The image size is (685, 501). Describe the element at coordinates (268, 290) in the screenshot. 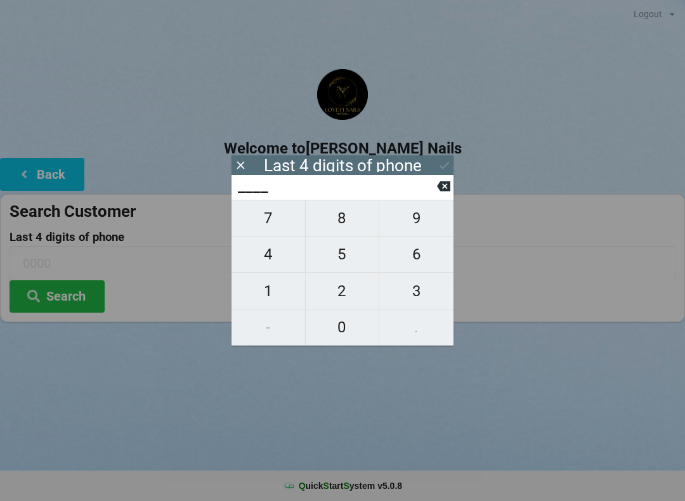

I see `button: 1` at that location.